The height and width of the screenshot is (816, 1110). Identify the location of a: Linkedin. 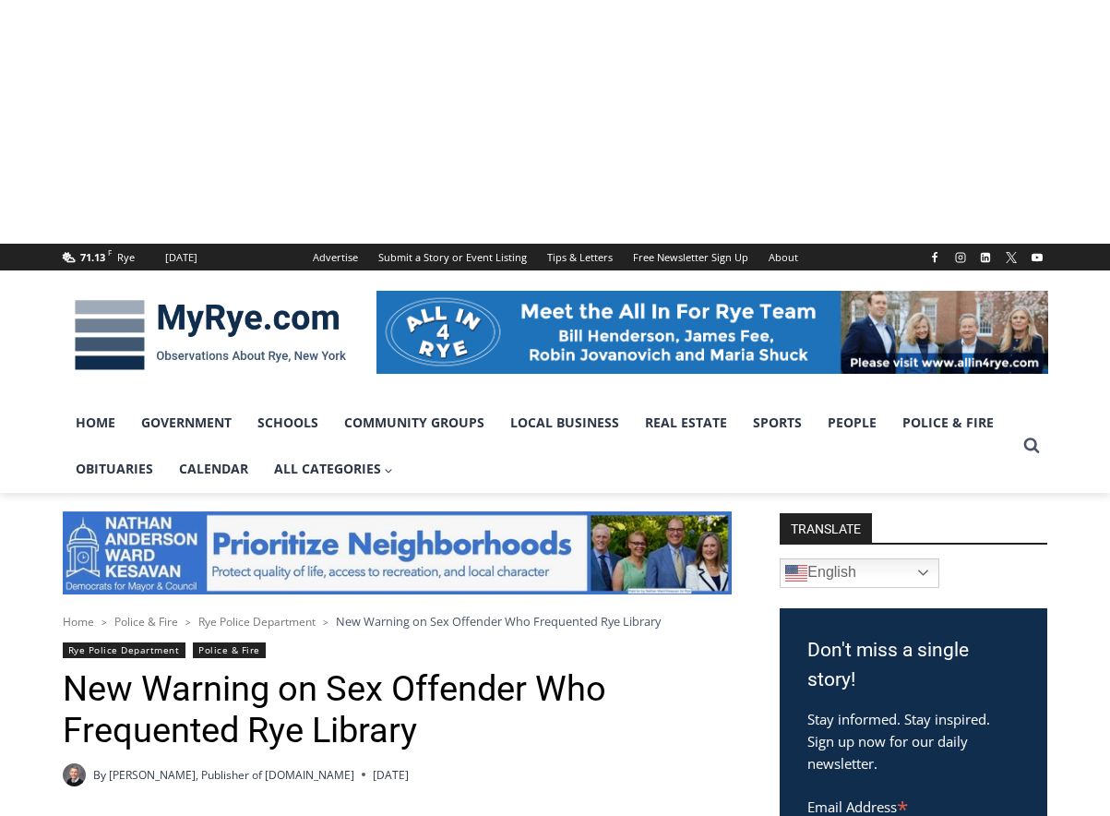
(985, 257).